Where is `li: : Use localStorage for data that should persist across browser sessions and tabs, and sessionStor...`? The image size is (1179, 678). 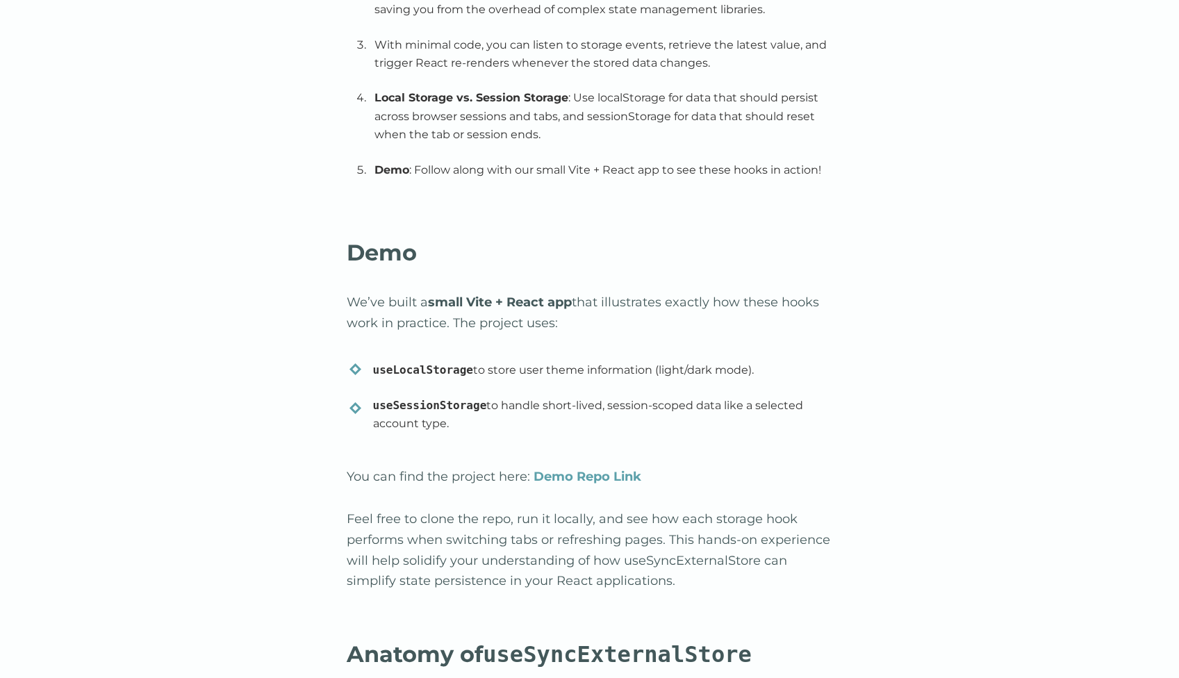
li: : Use localStorage for data that should persist across browser sessions and tabs, and sessionStor... is located at coordinates (601, 119).